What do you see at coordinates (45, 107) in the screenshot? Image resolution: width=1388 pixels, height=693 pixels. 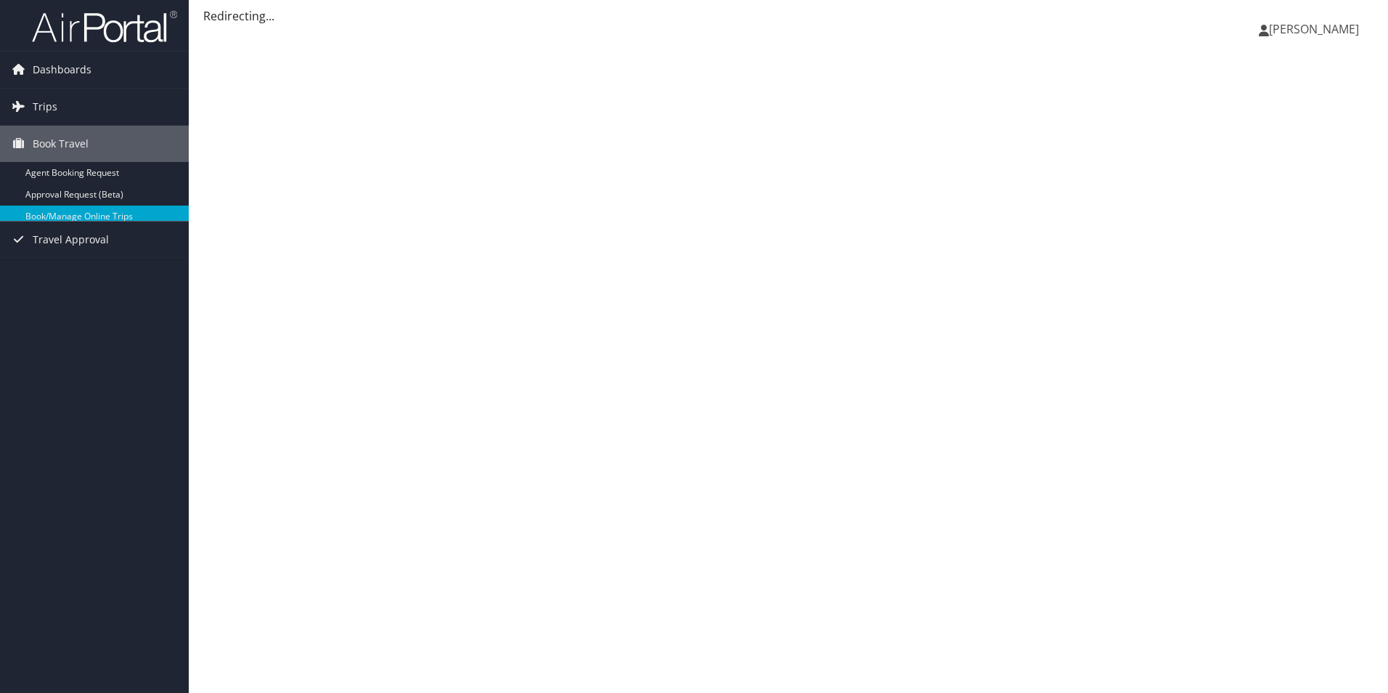 I see `span: Trips` at bounding box center [45, 107].